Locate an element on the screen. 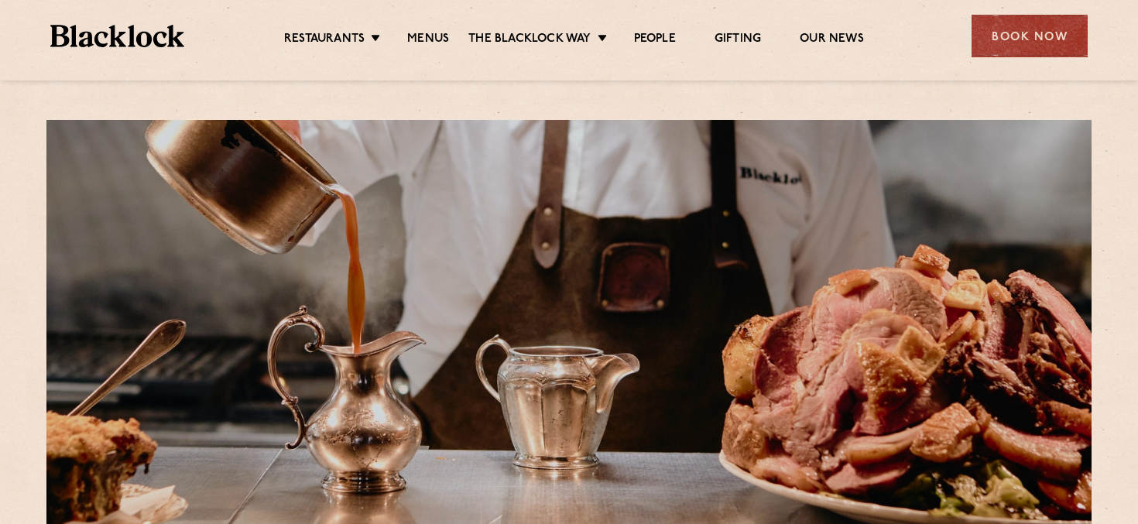 This screenshot has height=524, width=1138. div: Book Now is located at coordinates (1030, 36).